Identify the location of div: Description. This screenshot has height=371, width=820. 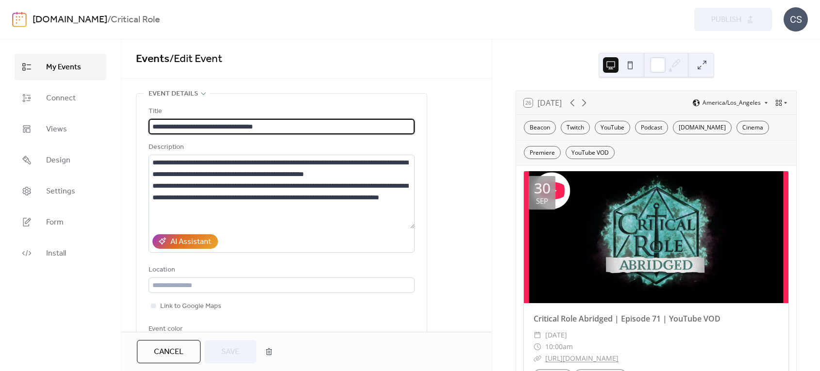
(281, 148).